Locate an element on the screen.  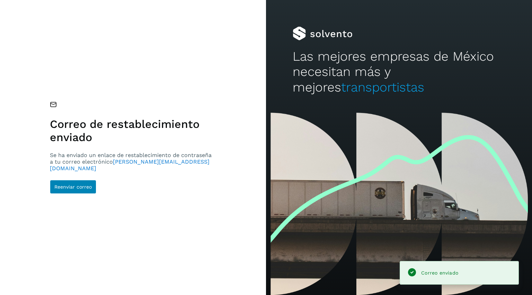
p: Se ha enviado un enlace de restablecimiento de contraseña a tu correo electrónico is located at coordinates (132, 162).